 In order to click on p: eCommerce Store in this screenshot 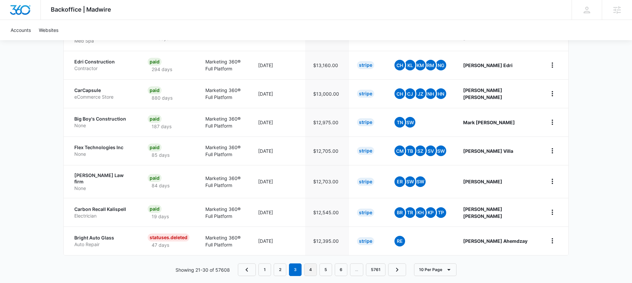, I will do `click(103, 97)`.